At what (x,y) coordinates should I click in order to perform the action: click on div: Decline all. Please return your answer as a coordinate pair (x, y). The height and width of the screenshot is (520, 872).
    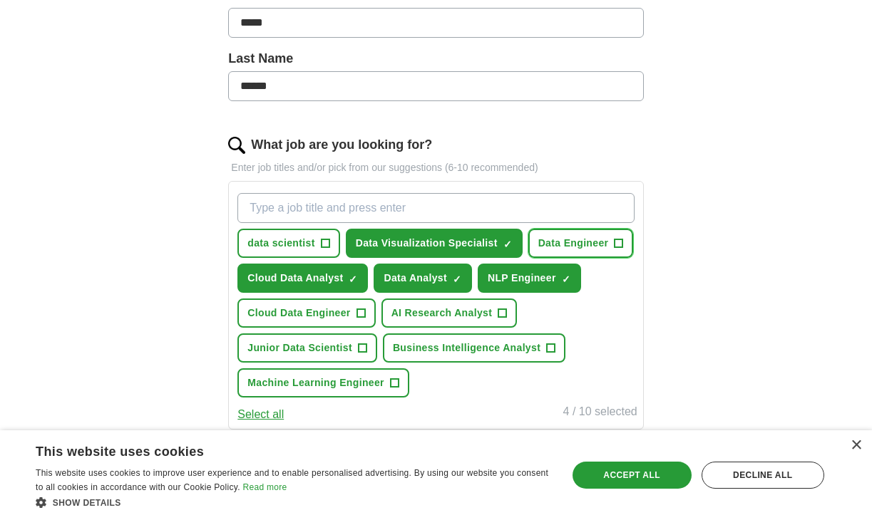
    Looking at the image, I should click on (763, 476).